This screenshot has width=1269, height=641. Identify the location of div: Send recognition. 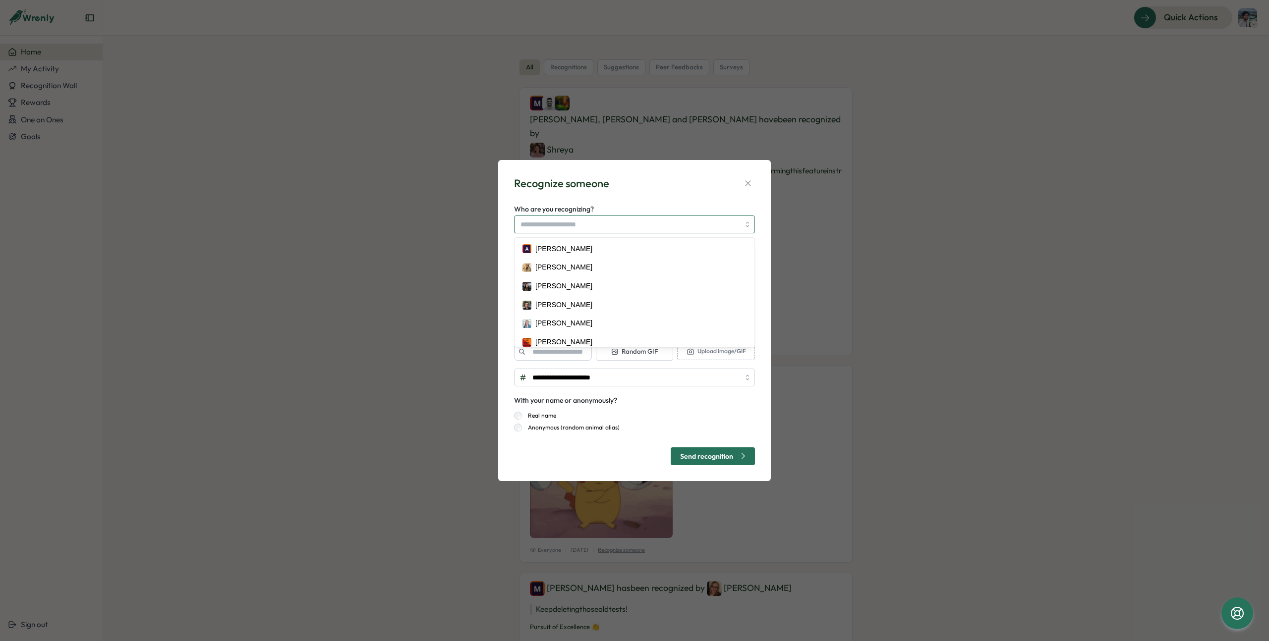
(713, 456).